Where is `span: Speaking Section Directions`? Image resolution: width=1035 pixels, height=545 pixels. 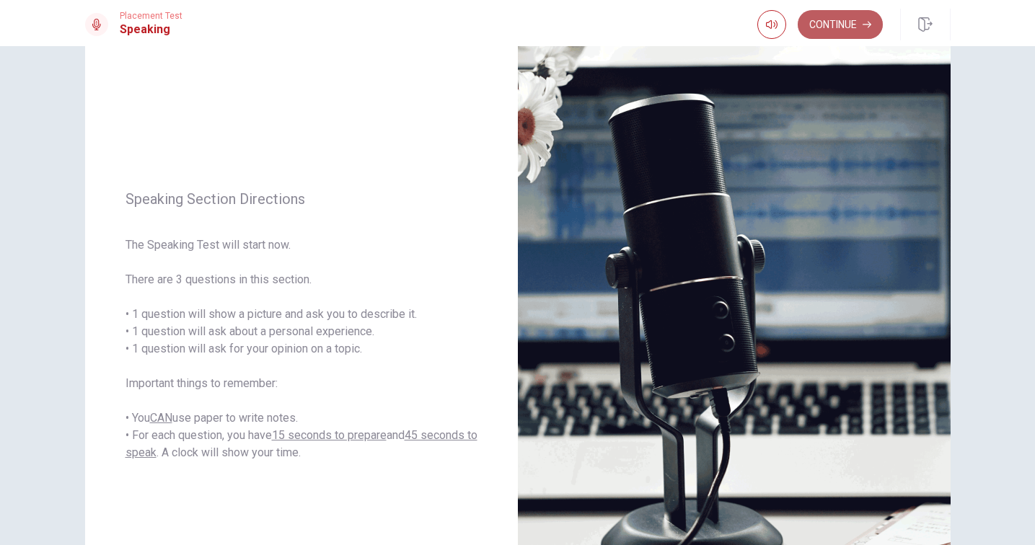 span: Speaking Section Directions is located at coordinates (302, 199).